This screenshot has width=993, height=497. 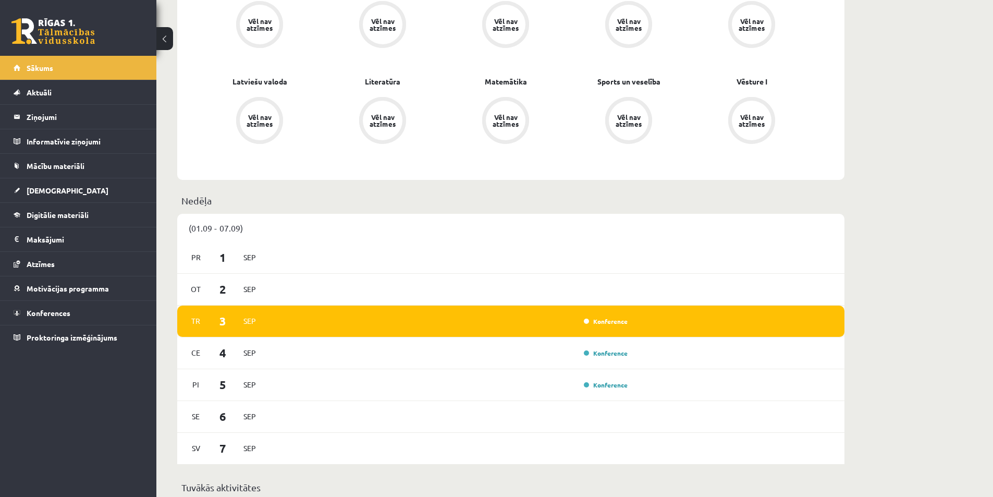 I want to click on a: Vēsture I, so click(x=752, y=81).